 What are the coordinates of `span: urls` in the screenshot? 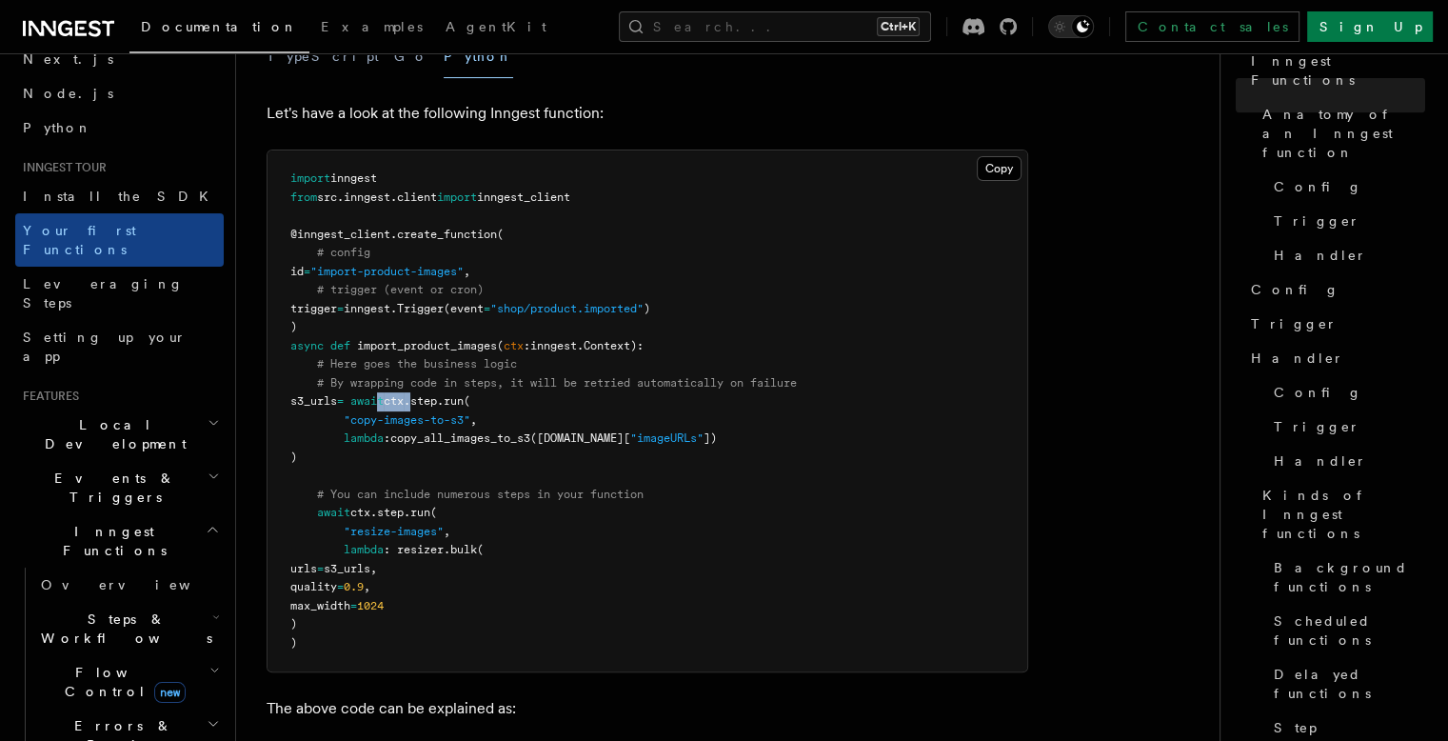 It's located at (304, 568).